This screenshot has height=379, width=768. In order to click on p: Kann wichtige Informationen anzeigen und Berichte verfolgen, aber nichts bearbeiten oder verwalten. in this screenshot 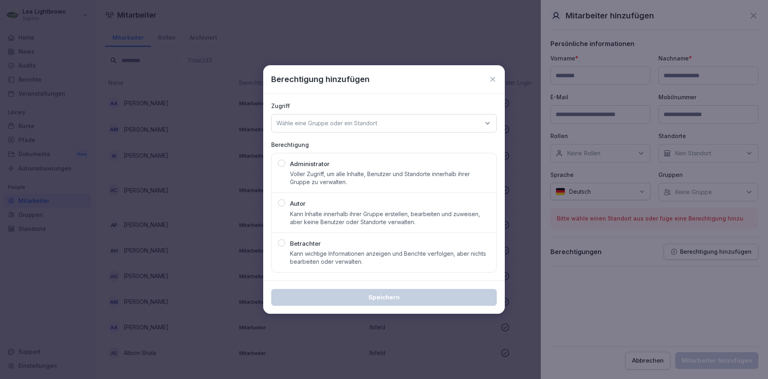, I will do `click(390, 258)`.